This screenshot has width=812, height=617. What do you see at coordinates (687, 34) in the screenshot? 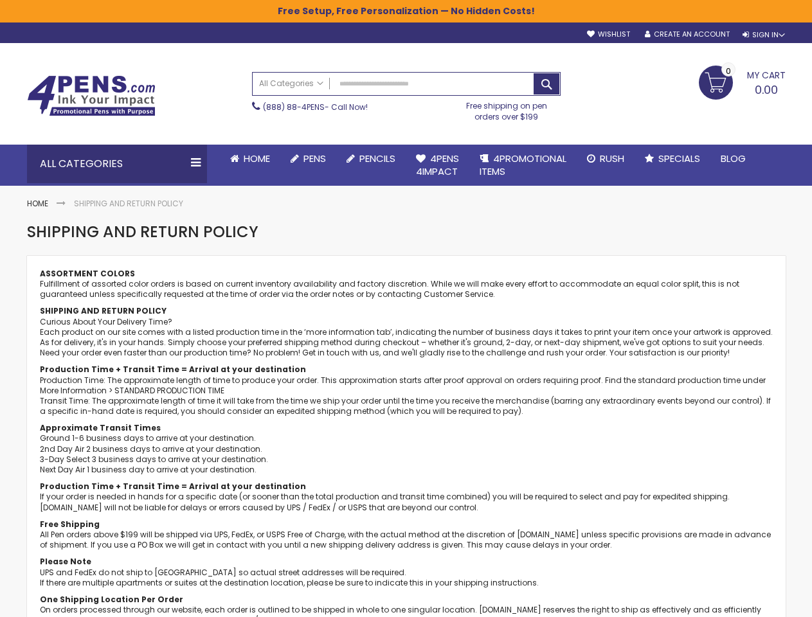
I see `a: Create an Account` at bounding box center [687, 34].